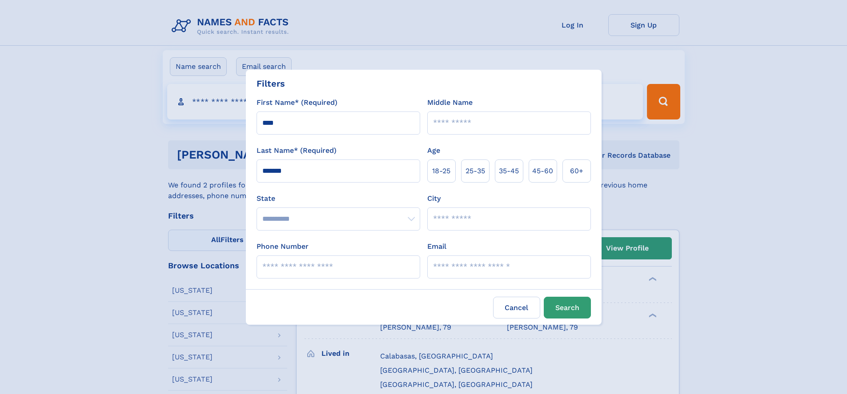 Image resolution: width=847 pixels, height=394 pixels. Describe the element at coordinates (441, 171) in the screenshot. I see `span: 18‑25` at that location.